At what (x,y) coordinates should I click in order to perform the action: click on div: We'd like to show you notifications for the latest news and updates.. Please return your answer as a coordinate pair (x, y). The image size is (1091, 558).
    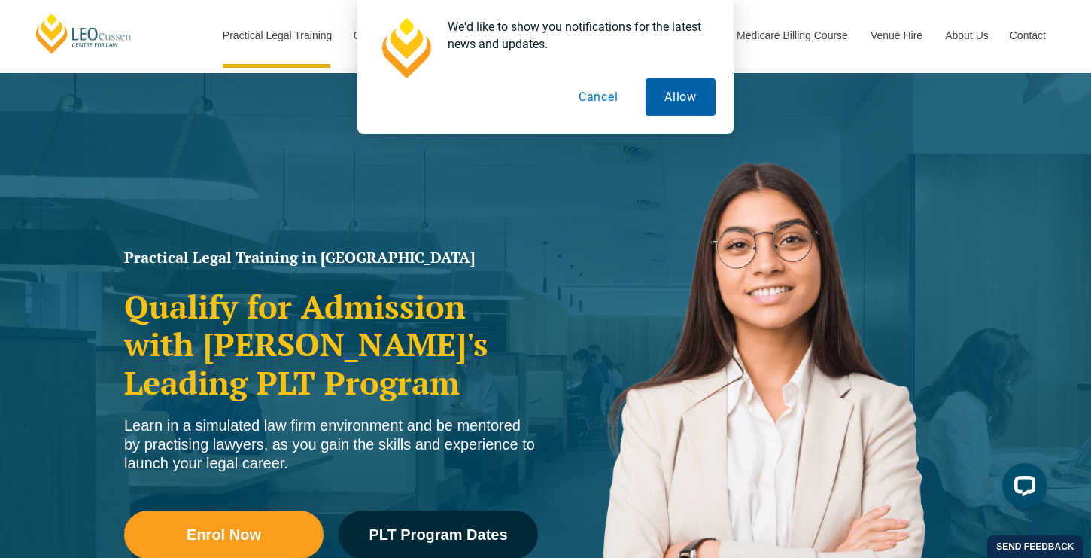
    Looking at the image, I should click on (576, 35).